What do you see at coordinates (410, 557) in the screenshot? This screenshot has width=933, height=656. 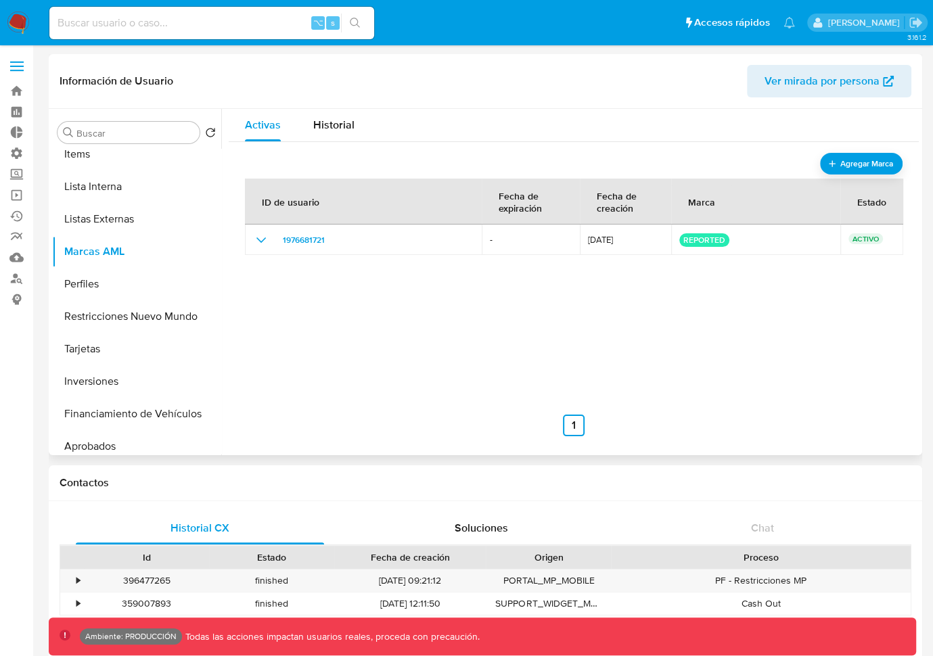 I see `div: Fecha de creación` at bounding box center [410, 557].